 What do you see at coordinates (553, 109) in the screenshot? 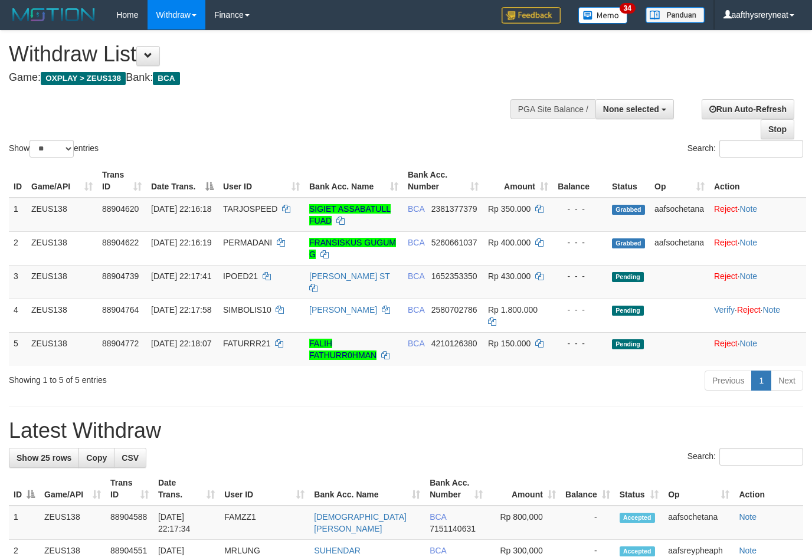
I see `div: PGA Site Balance /` at bounding box center [553, 109].